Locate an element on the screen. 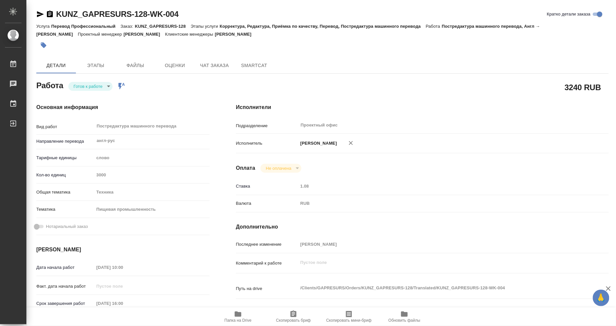  p: Ставка is located at coordinates (267, 186).